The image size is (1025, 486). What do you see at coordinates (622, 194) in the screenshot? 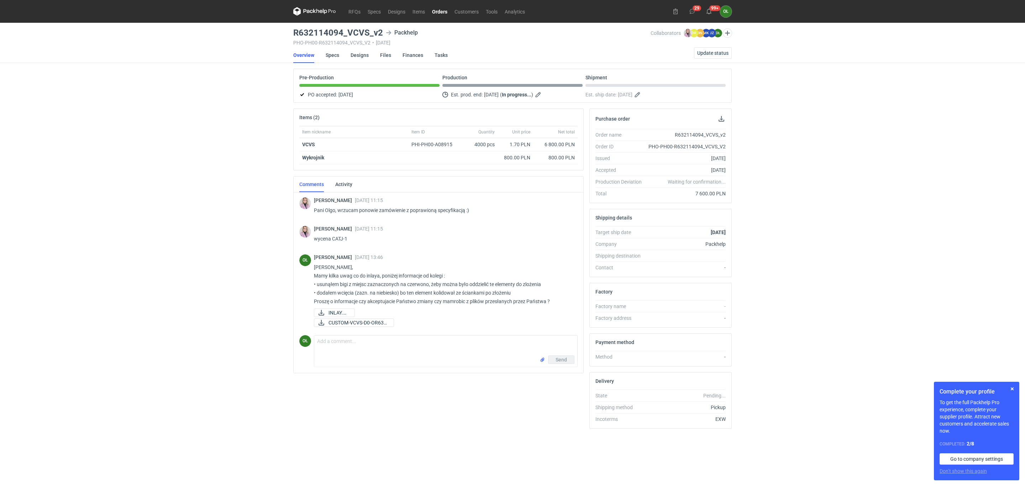
I see `div: Total` at bounding box center [622, 194].